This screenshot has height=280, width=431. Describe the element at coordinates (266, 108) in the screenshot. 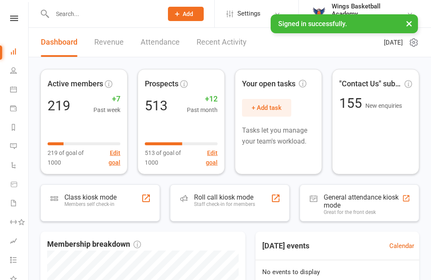

I see `button: + Add task` at that location.